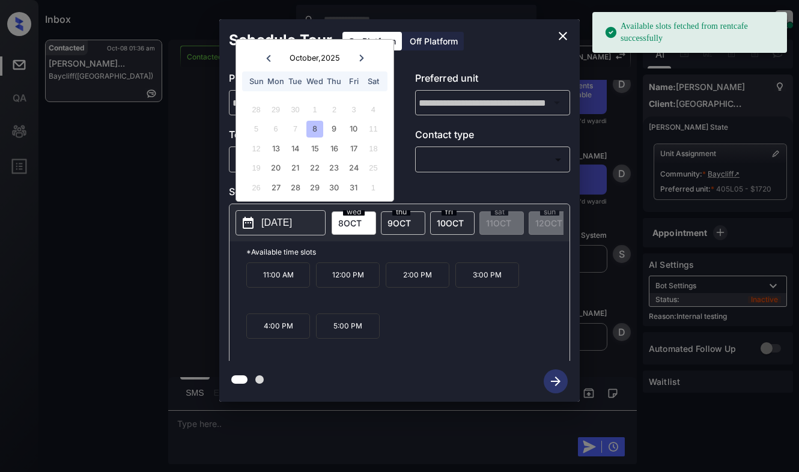 This screenshot has width=799, height=472. What do you see at coordinates (314, 168) in the screenshot?
I see `div: Choose Wednesday, October 22nd, 2025` at bounding box center [314, 168].